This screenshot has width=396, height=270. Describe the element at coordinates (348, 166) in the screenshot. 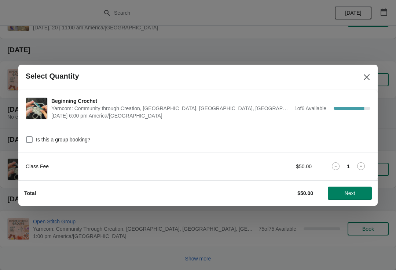

I see `strong: 1` at that location.